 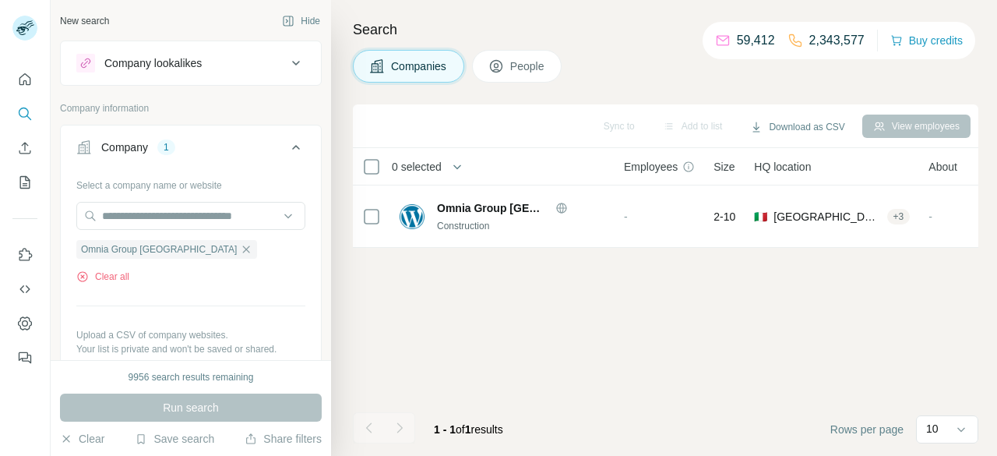 What do you see at coordinates (899, 217) in the screenshot?
I see `div: + 3` at bounding box center [899, 217].